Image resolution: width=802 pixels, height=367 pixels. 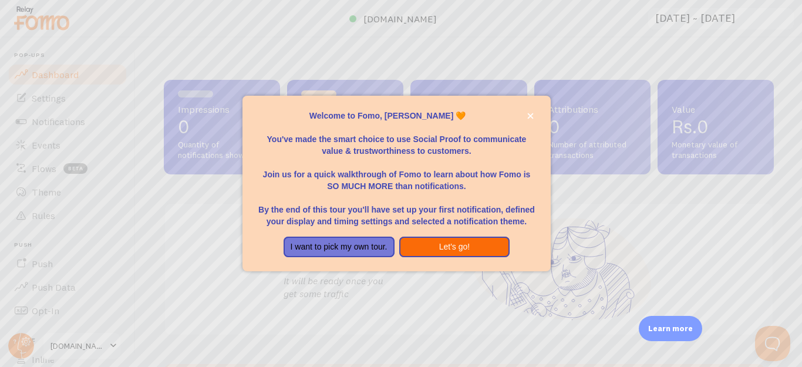 I want to click on button: close,, so click(x=530, y=116).